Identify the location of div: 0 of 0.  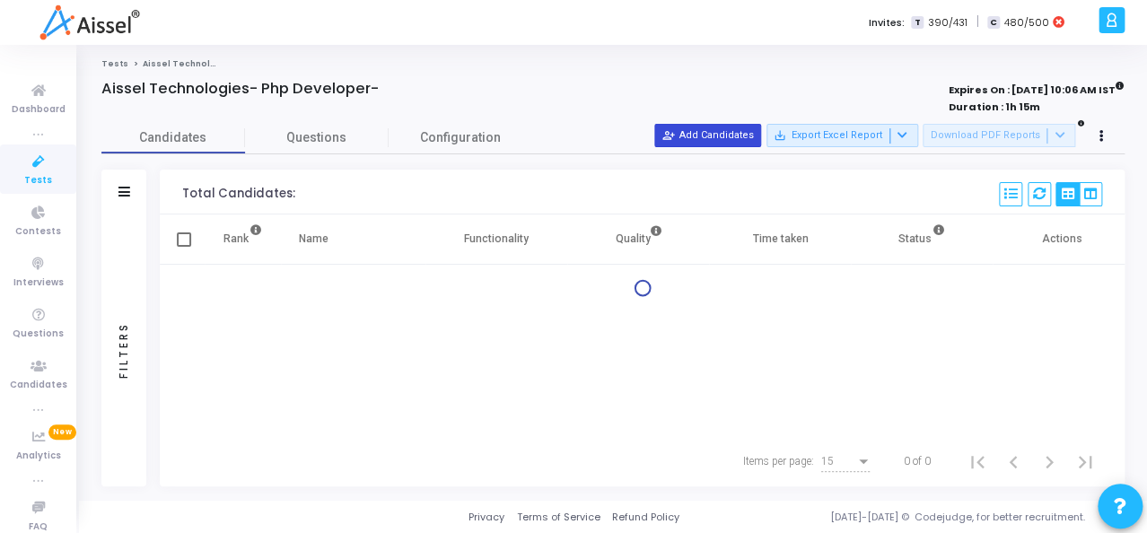
(917, 461).